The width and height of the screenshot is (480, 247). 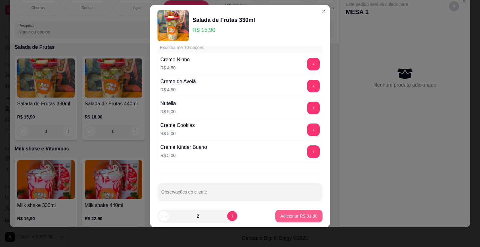 I want to click on p: R$ 15,90, so click(x=224, y=30).